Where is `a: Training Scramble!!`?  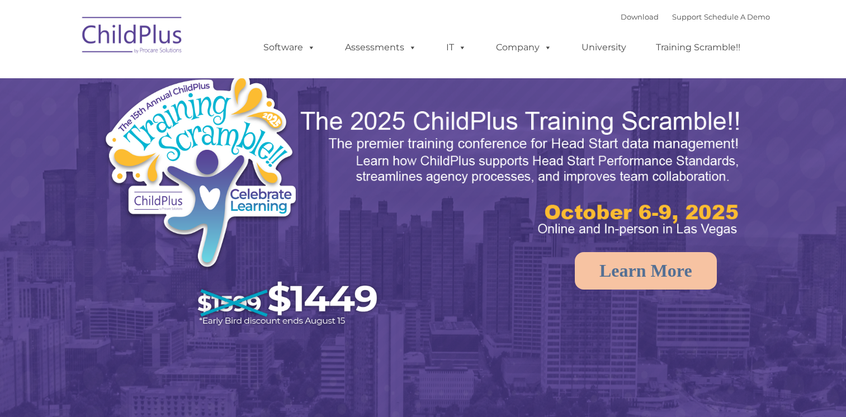
a: Training Scramble!! is located at coordinates (698, 48).